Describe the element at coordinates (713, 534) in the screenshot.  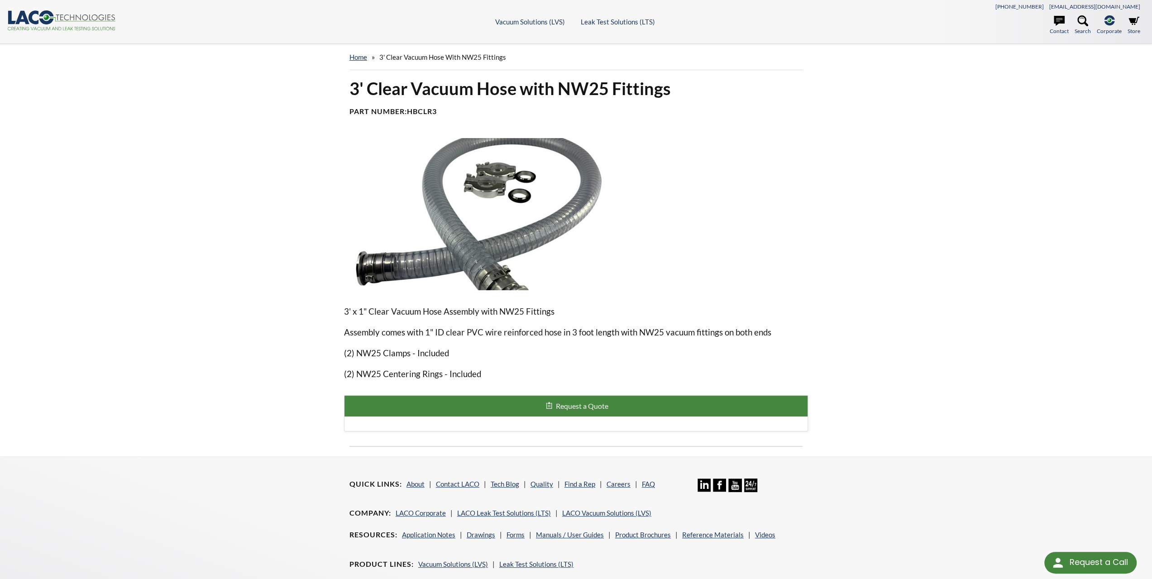
I see `a: Reference Materials` at that location.